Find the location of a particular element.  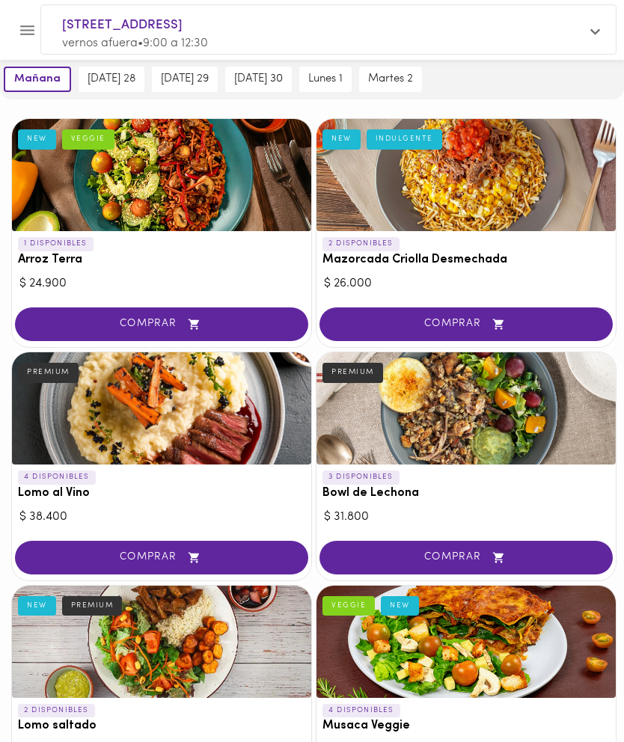

div: $ 26.000 is located at coordinates (466, 284).